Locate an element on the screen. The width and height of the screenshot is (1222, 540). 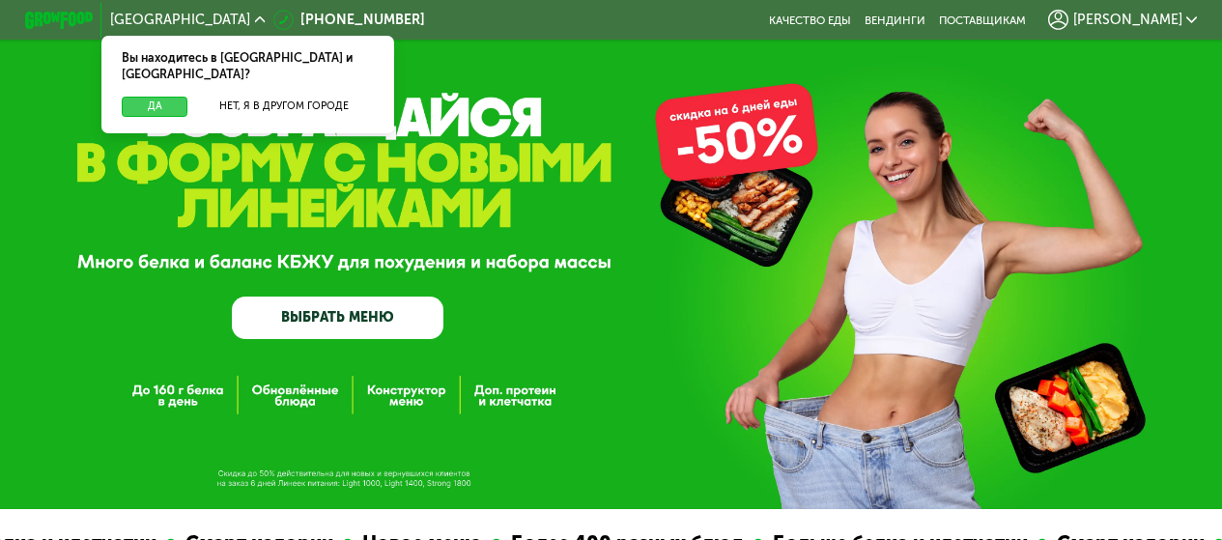
a: Качество еды is located at coordinates (810, 20).